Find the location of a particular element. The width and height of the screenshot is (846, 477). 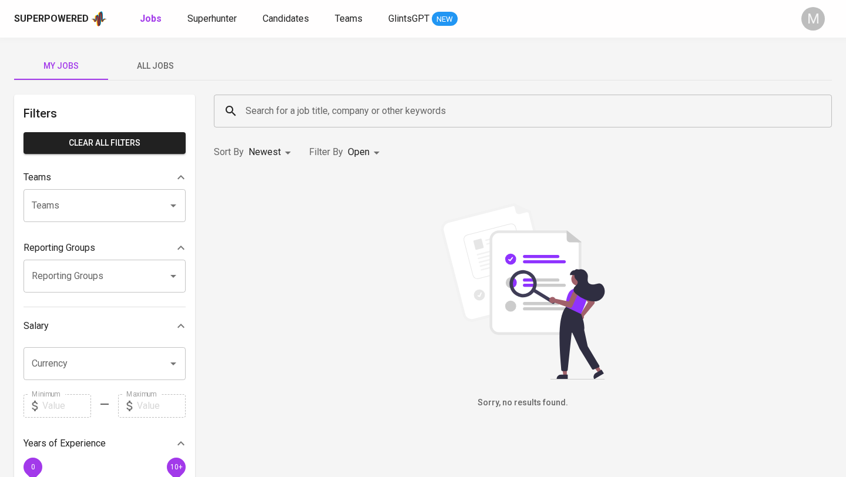

span: Candidates is located at coordinates (285, 18).